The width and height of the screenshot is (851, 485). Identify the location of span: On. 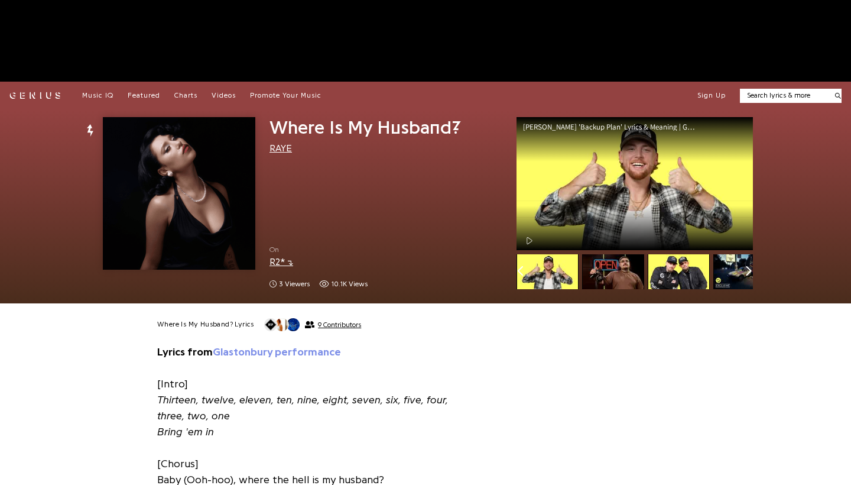
(384, 250).